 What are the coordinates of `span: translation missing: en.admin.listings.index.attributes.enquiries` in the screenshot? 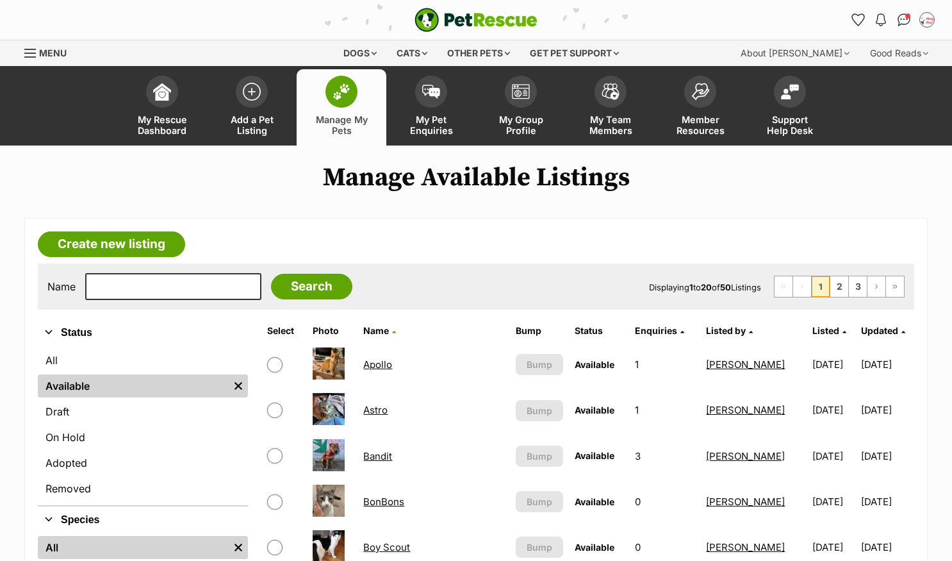 It's located at (656, 330).